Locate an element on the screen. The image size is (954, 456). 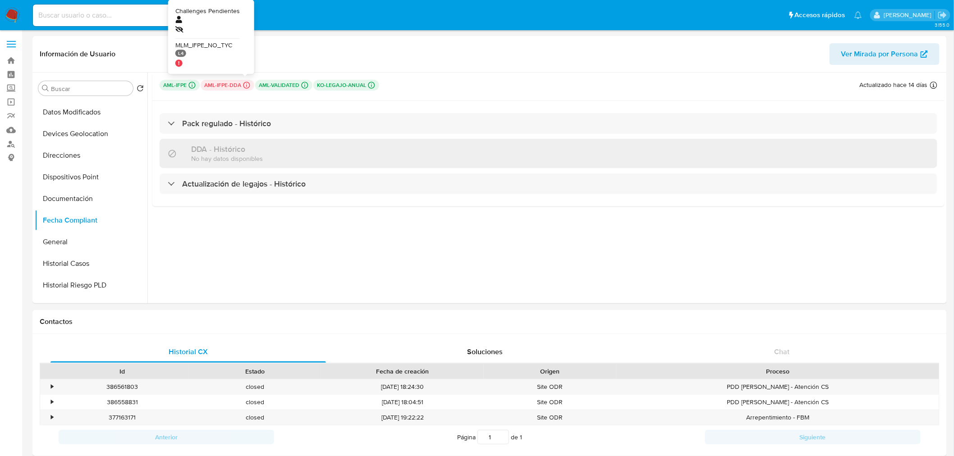
button: Historial Riesgo PLD is located at coordinates (91, 286).